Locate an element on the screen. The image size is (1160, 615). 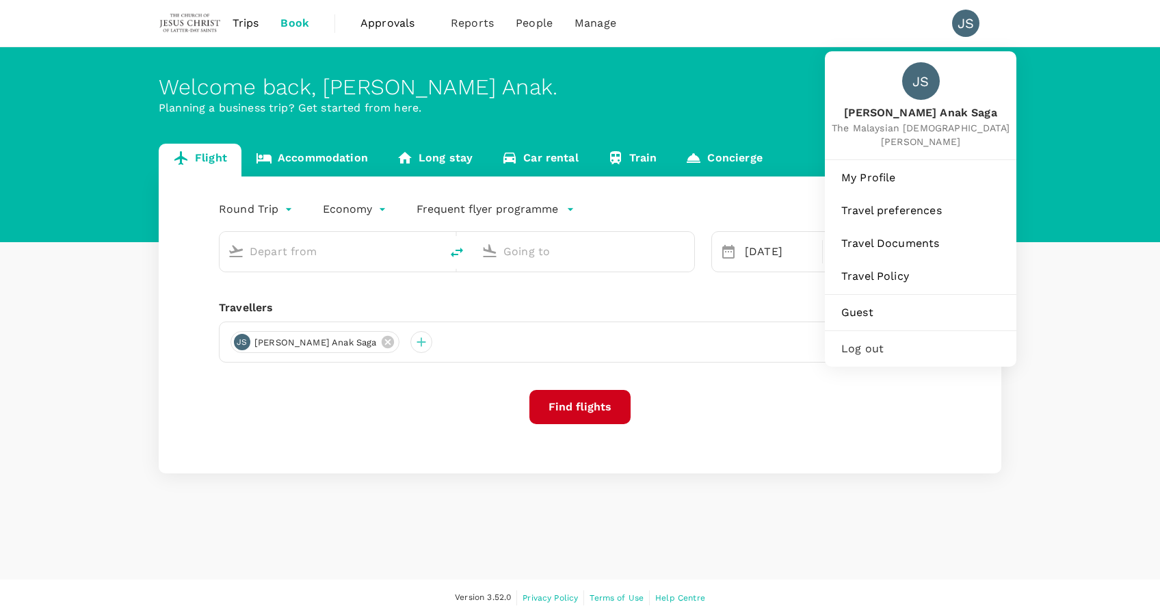
span: Book is located at coordinates (295, 23).